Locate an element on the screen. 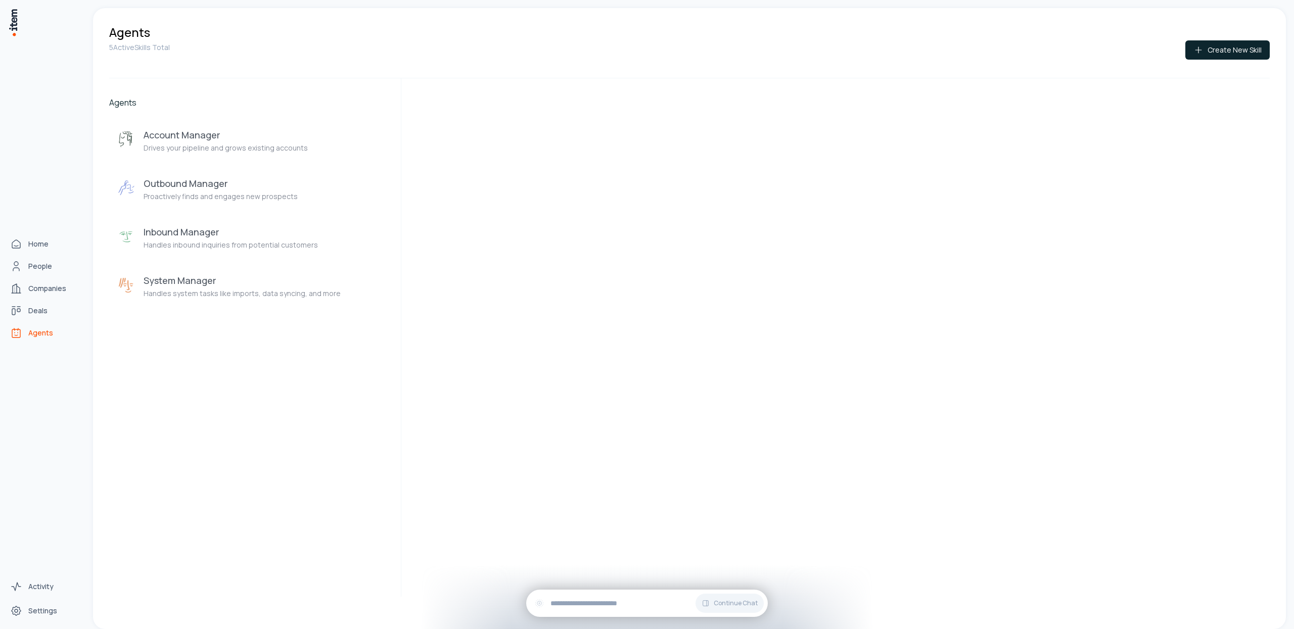 The height and width of the screenshot is (629, 1294). a: Activity is located at coordinates (44, 587).